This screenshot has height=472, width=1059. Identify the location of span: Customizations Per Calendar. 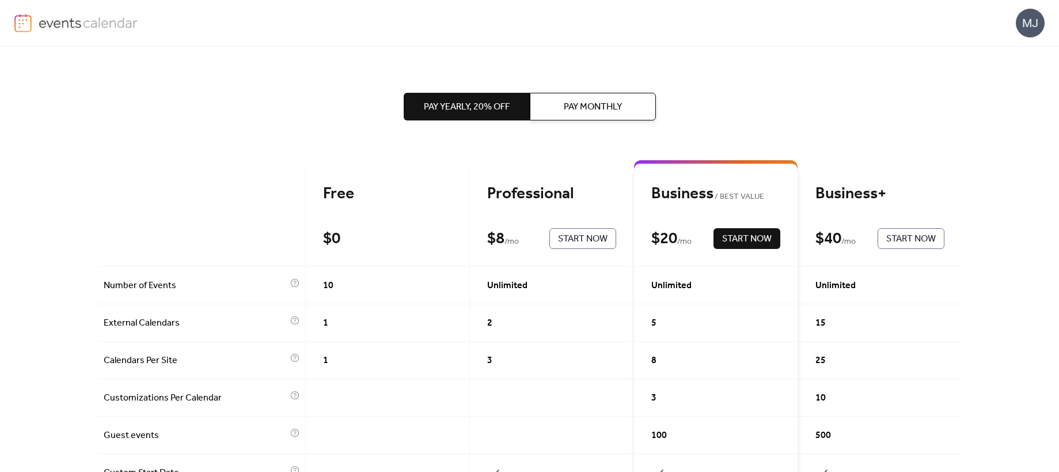
(195, 398).